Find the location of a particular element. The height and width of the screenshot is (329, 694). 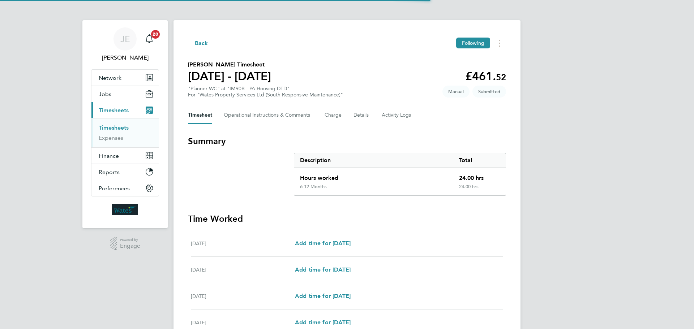

button: Jobs is located at coordinates (125, 94).